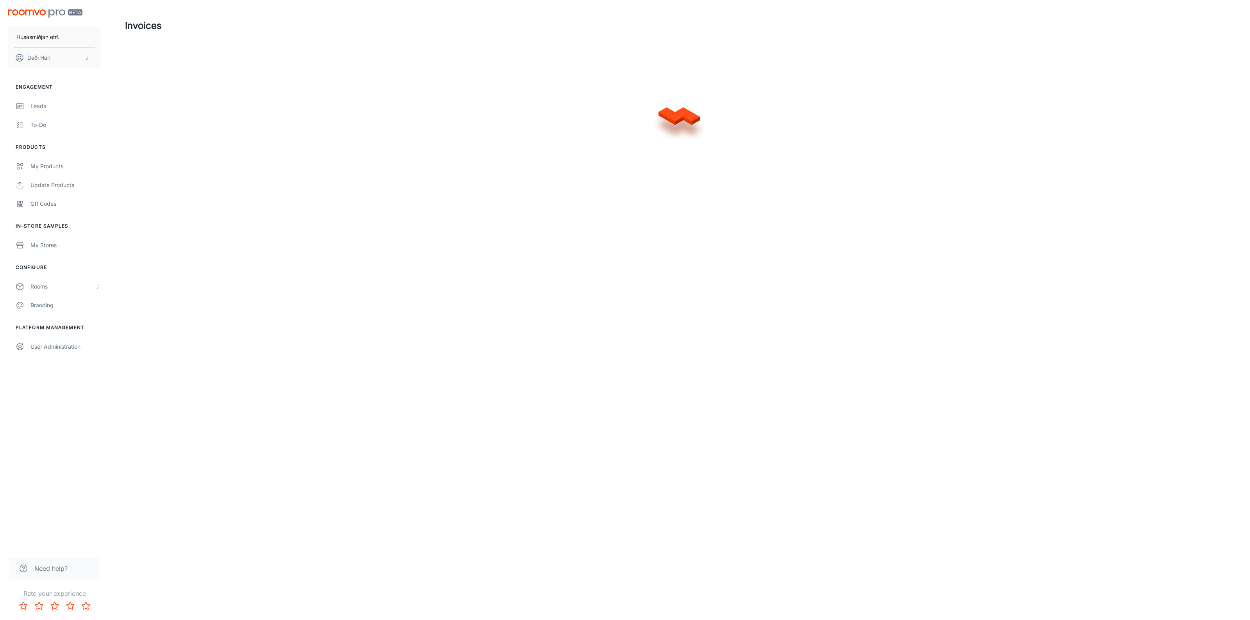 Image resolution: width=1250 pixels, height=620 pixels. I want to click on div: QR Codes, so click(66, 204).